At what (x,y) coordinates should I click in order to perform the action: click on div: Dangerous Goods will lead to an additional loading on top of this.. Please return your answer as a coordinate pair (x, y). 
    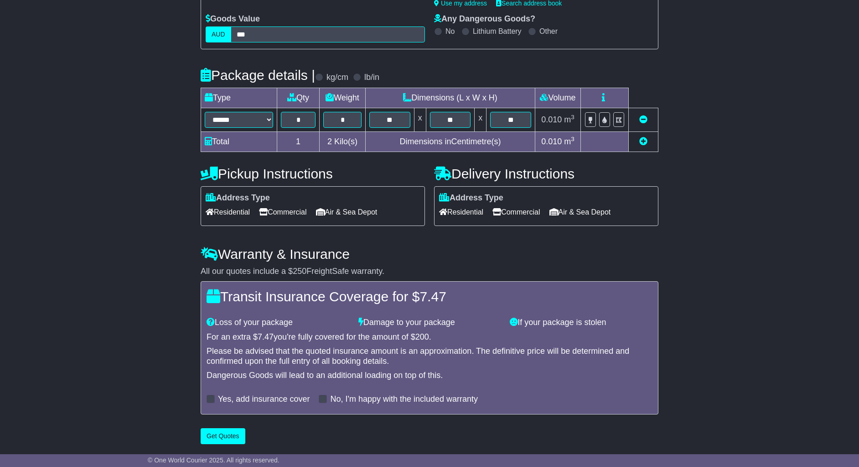
    Looking at the image, I should click on (430, 375).